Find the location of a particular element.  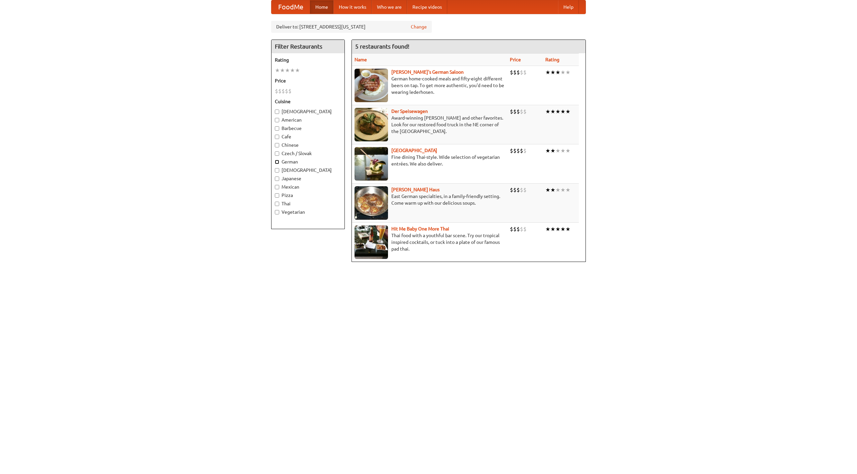

ng-pluralize: 5 restaurants found! is located at coordinates (382, 46).